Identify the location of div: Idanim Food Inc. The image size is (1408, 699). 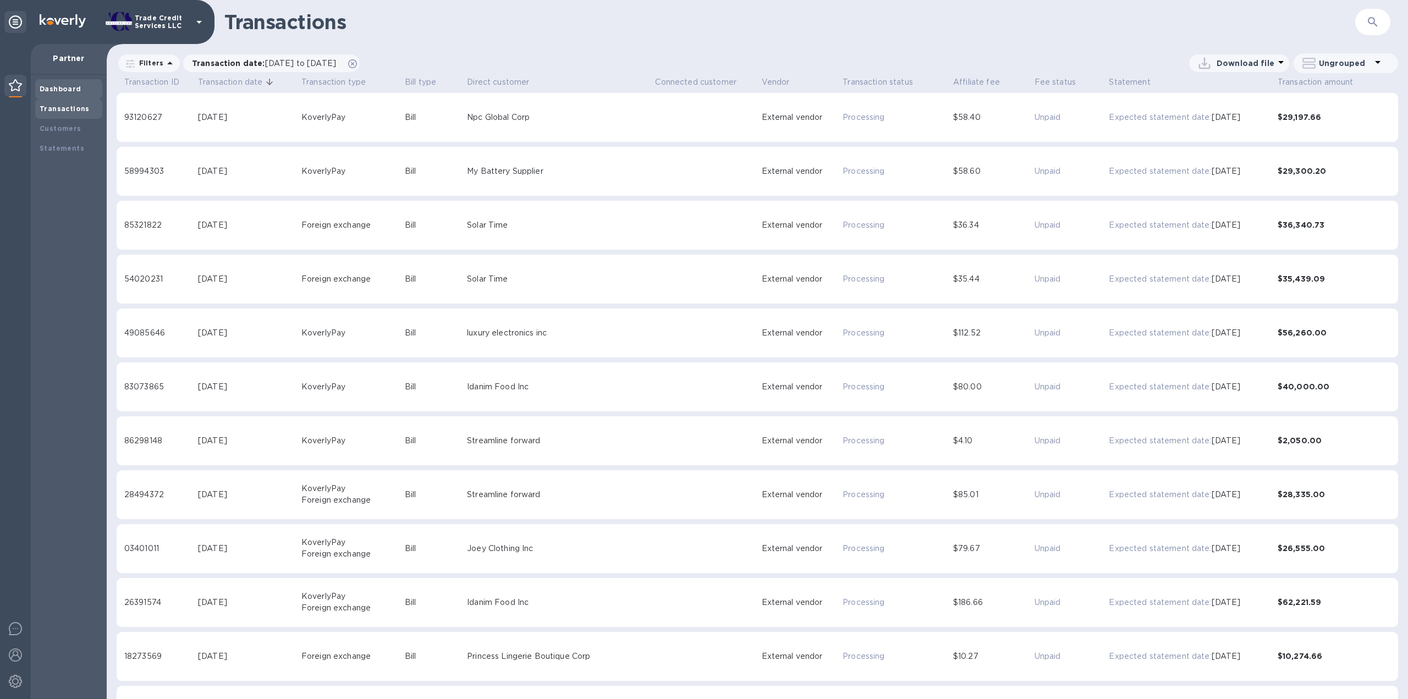
(559, 387).